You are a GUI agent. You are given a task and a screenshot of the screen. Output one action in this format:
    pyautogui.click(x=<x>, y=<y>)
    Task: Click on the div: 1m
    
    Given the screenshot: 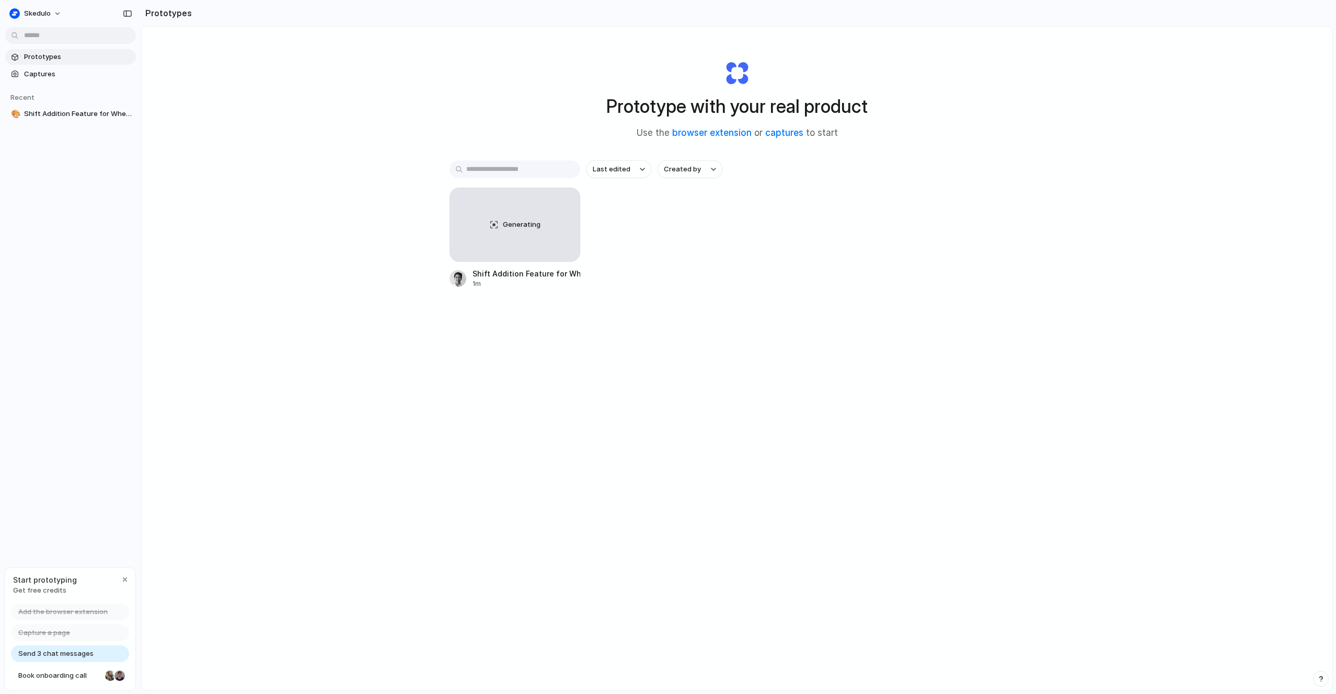 What is the action you would take?
    pyautogui.click(x=526, y=284)
    